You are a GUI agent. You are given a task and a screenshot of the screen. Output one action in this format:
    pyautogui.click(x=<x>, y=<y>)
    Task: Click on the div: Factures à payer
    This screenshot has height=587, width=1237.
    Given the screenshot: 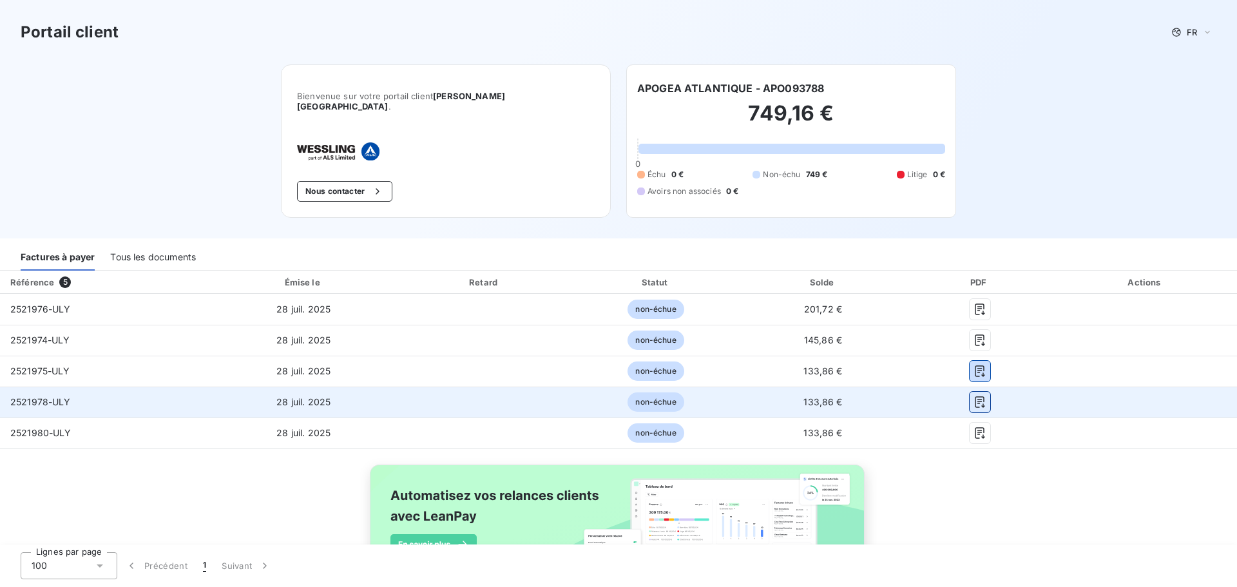 What is the action you would take?
    pyautogui.click(x=57, y=257)
    